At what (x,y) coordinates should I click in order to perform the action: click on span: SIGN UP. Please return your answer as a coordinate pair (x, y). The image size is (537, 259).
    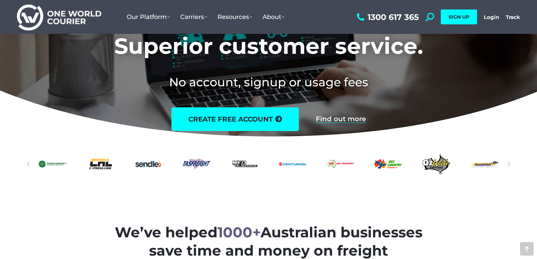
    Looking at the image, I should click on (459, 17).